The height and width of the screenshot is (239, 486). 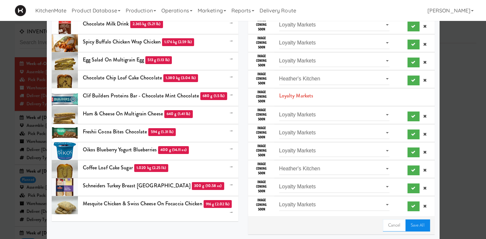 What do you see at coordinates (122, 42) in the screenshot?
I see `span: spicy buffalo chicken wrap chicken` at bounding box center [122, 42].